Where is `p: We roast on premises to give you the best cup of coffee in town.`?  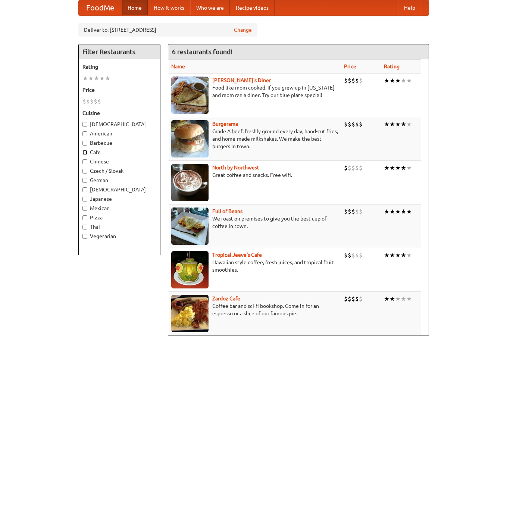 p: We roast on premises to give you the best cup of coffee in town. is located at coordinates (254, 222).